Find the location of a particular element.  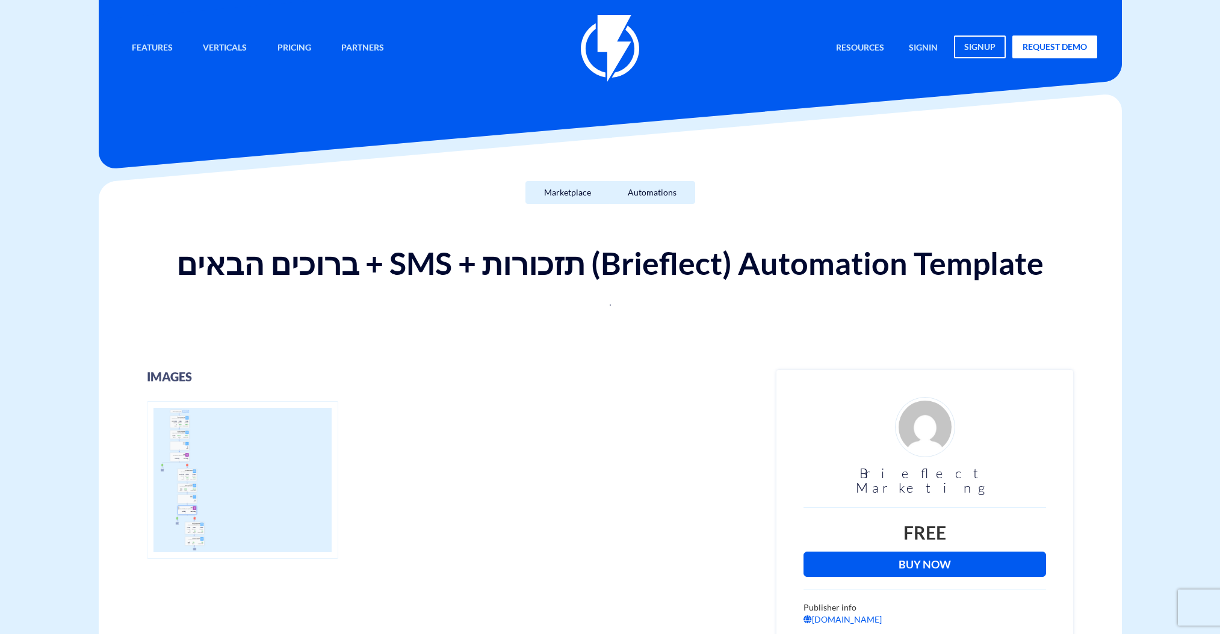

a: signin is located at coordinates (923, 48).